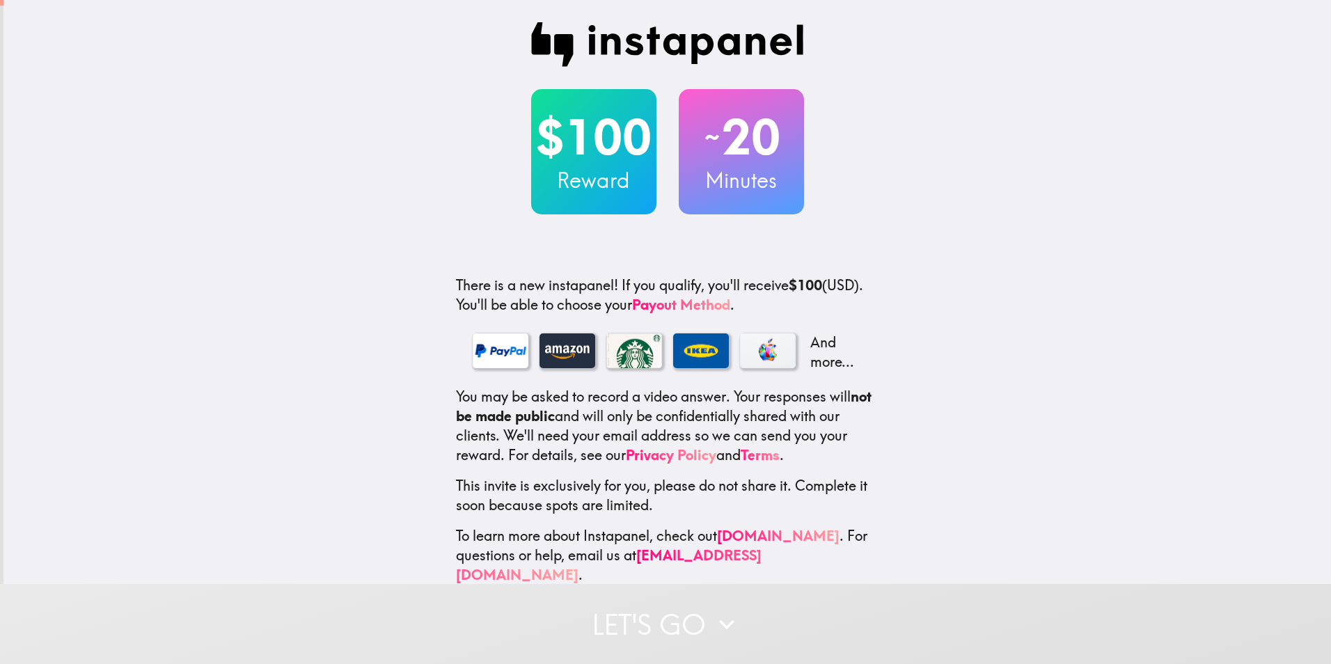 This screenshot has height=664, width=1331. I want to click on p: To learn more about Instapanel, check out . For questions or help, email us at ., so click(668, 555).